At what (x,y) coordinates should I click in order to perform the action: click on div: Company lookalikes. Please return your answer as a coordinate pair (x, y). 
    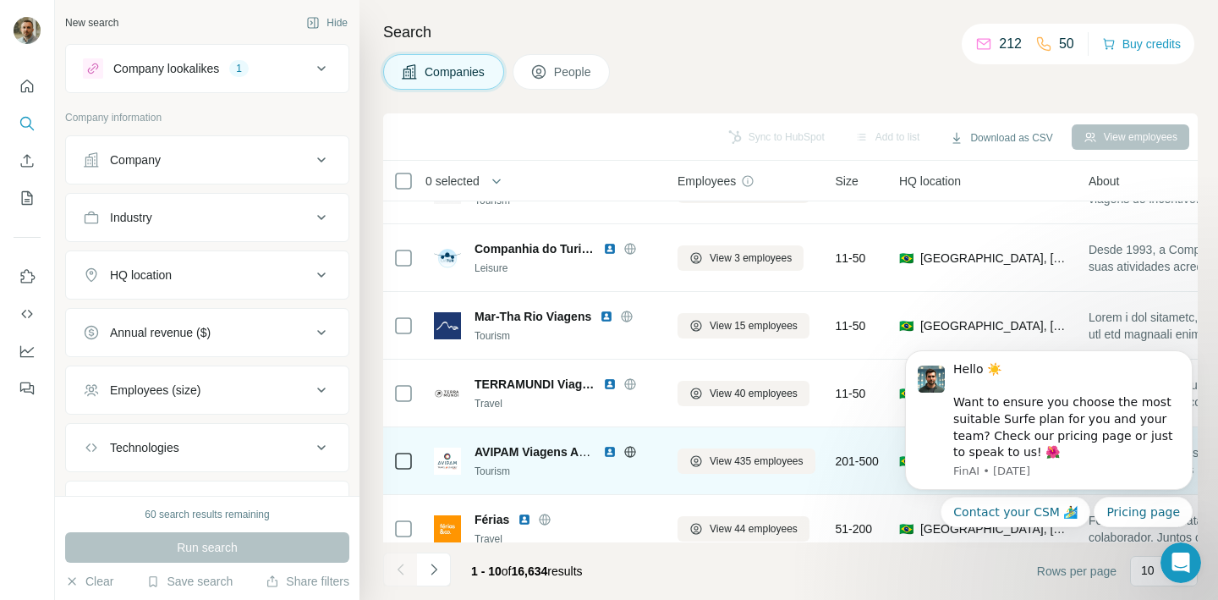
    Looking at the image, I should click on (166, 69).